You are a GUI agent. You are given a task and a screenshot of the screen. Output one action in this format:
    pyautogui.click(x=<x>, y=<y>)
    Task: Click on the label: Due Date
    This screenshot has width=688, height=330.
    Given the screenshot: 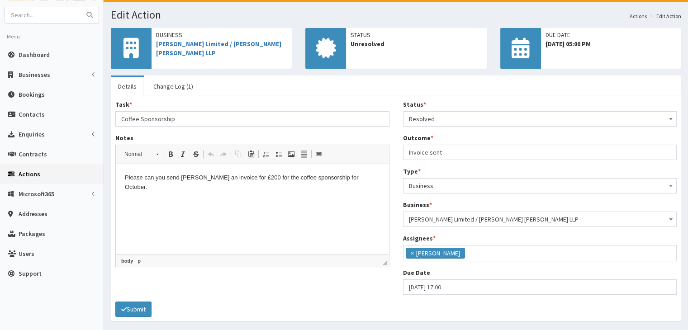 What is the action you would take?
    pyautogui.click(x=416, y=273)
    